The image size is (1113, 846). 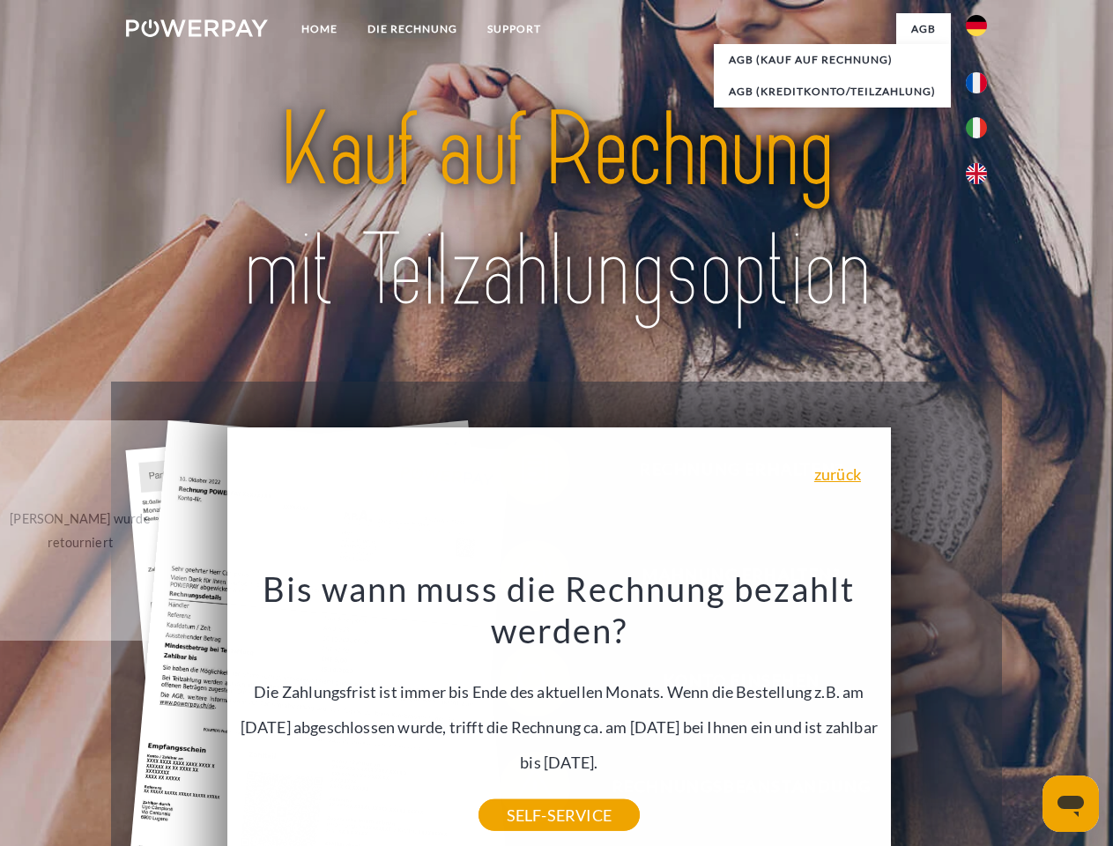 What do you see at coordinates (832, 60) in the screenshot?
I see `a: AGB (Kauf auf Rechnung)` at bounding box center [832, 60].